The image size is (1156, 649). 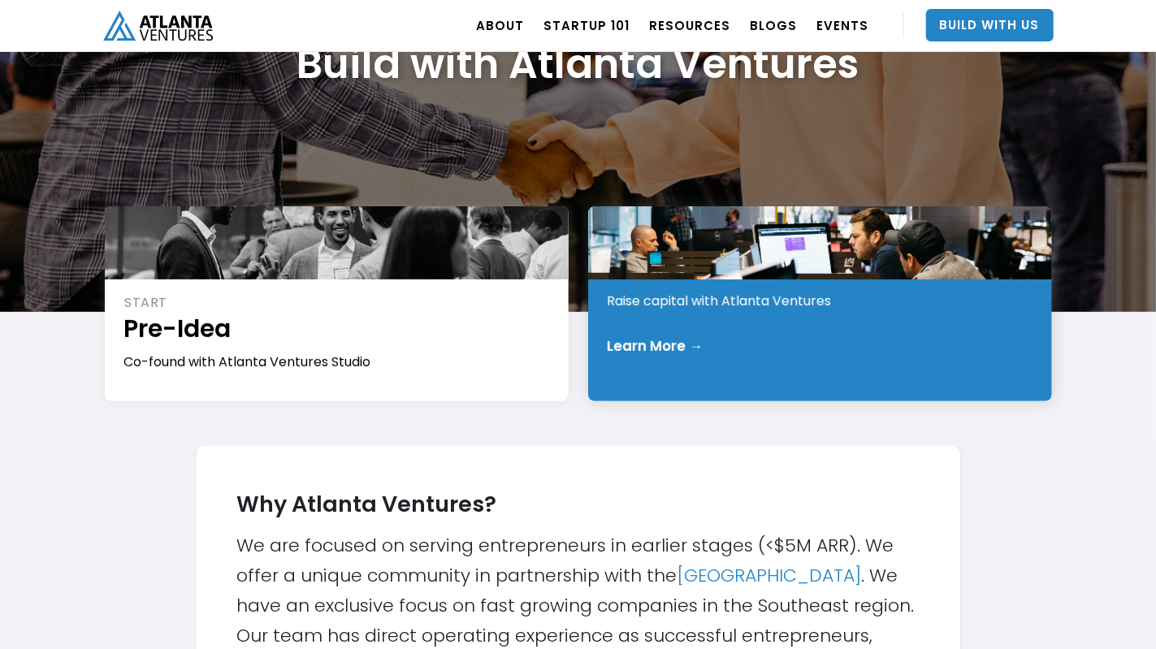 What do you see at coordinates (774, 25) in the screenshot?
I see `a: BLOGS` at bounding box center [774, 25].